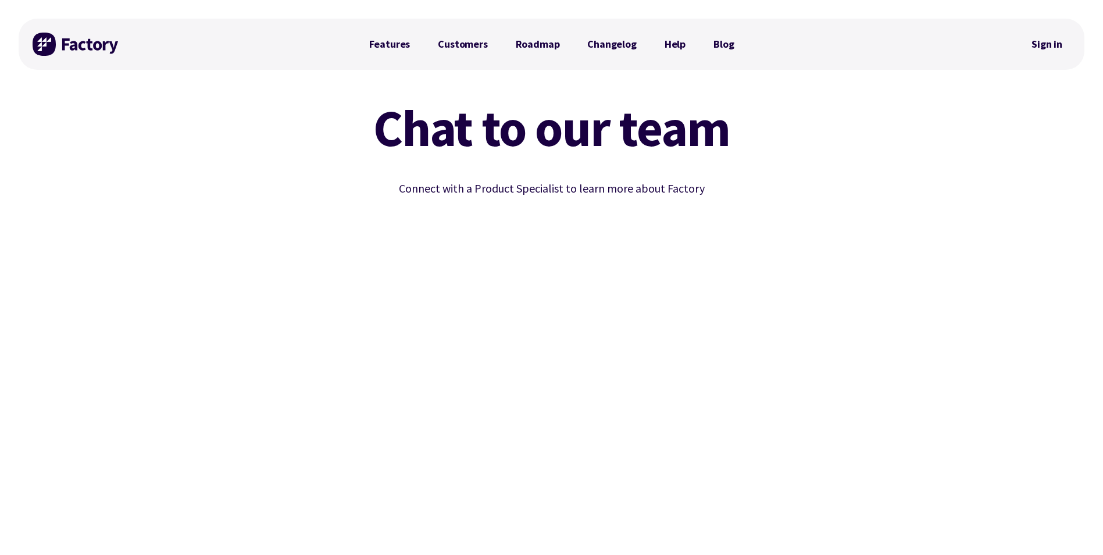 This screenshot has height=555, width=1103. Describe the element at coordinates (552, 188) in the screenshot. I see `p: Connect with a Product Specialist to learn more about Factory` at that location.